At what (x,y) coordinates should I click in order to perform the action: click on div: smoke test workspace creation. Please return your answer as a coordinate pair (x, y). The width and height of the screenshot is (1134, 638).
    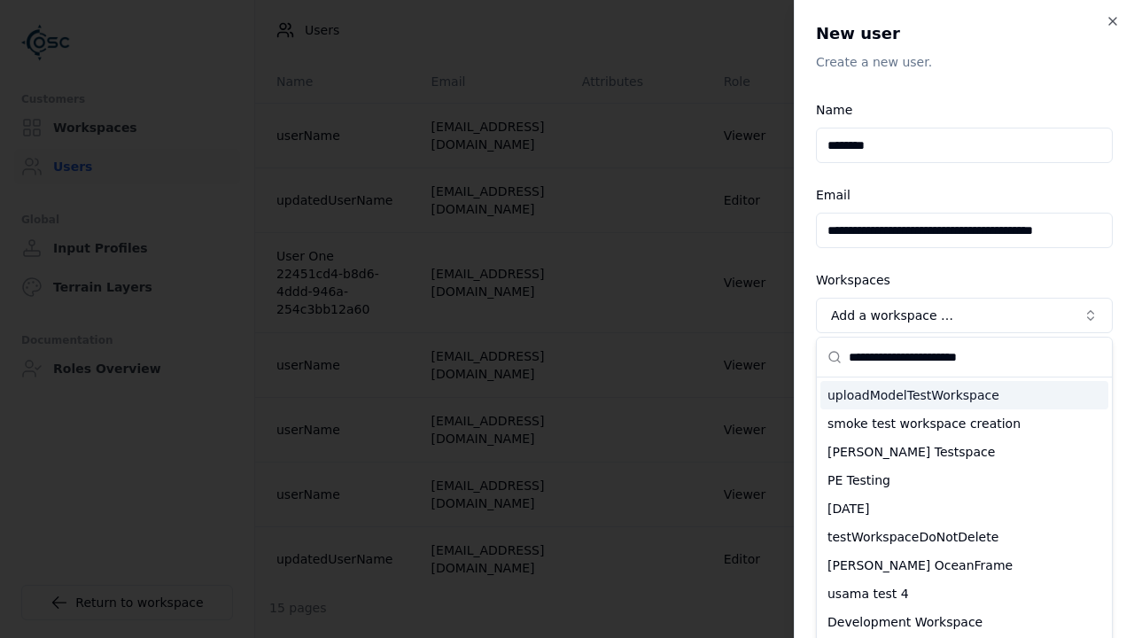
    Looking at the image, I should click on (964, 423).